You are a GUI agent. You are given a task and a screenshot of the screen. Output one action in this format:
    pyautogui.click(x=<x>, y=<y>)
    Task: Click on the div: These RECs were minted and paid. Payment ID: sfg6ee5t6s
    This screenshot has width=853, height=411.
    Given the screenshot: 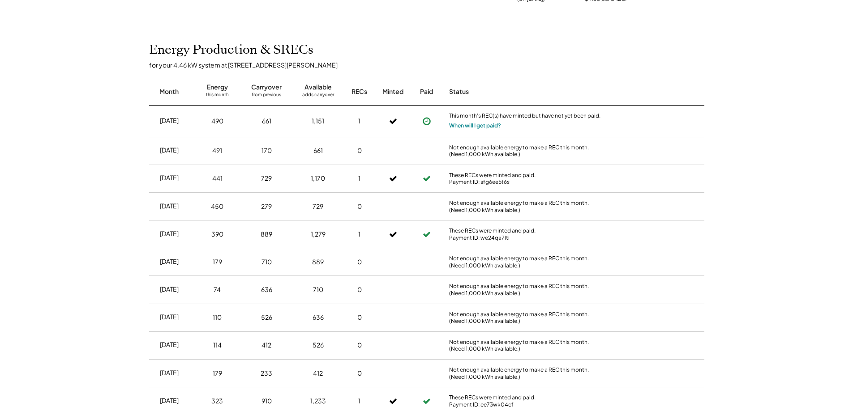 What is the action you would take?
    pyautogui.click(x=525, y=179)
    